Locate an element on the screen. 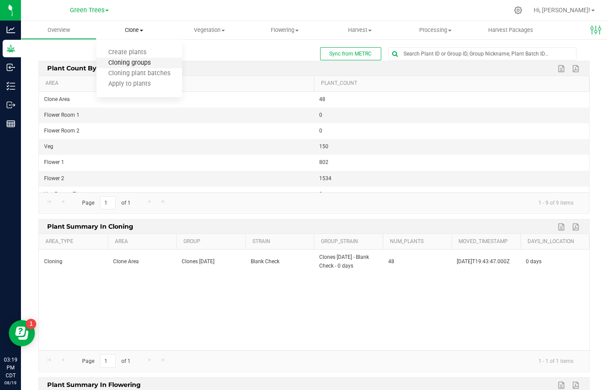 The image size is (607, 390). div: Manage settings is located at coordinates (518, 10).